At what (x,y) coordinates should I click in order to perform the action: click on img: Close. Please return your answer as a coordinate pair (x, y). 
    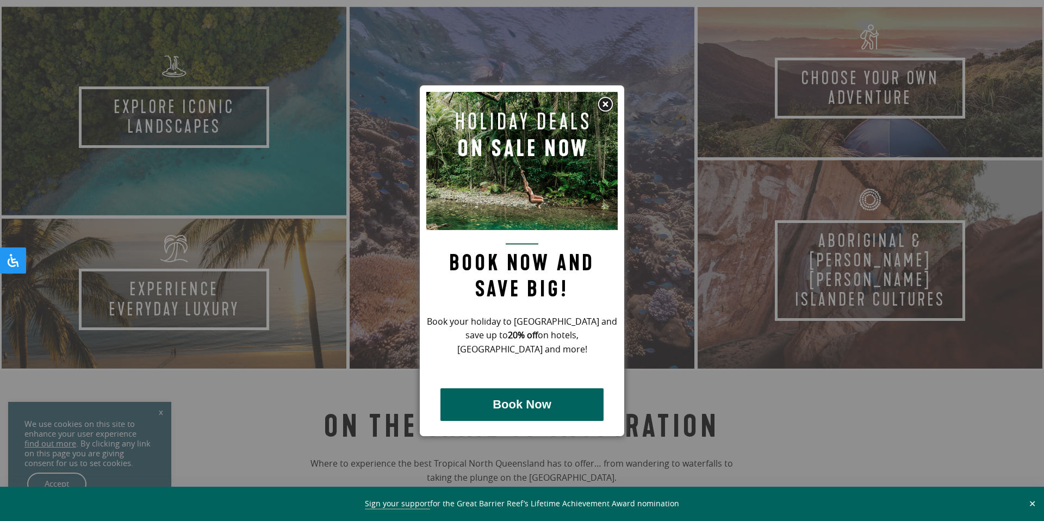
    Looking at the image, I should click on (605, 104).